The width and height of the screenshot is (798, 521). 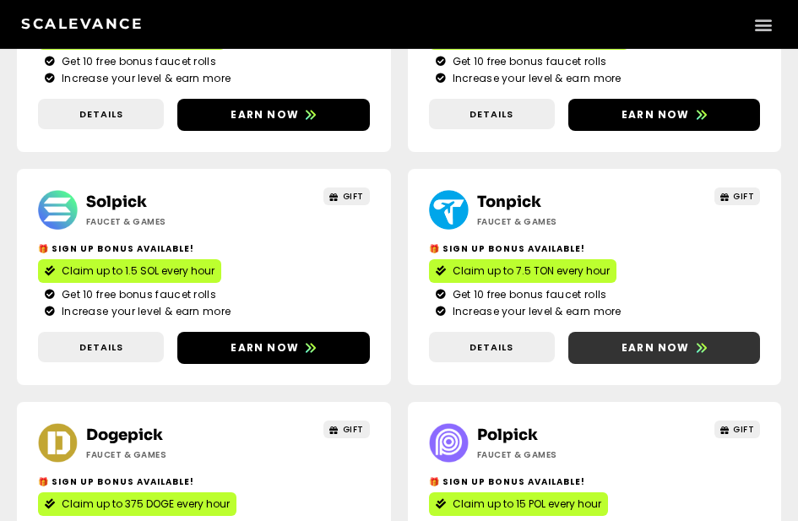 I want to click on a: Claim up to 1.5 SOL every hour, so click(x=129, y=271).